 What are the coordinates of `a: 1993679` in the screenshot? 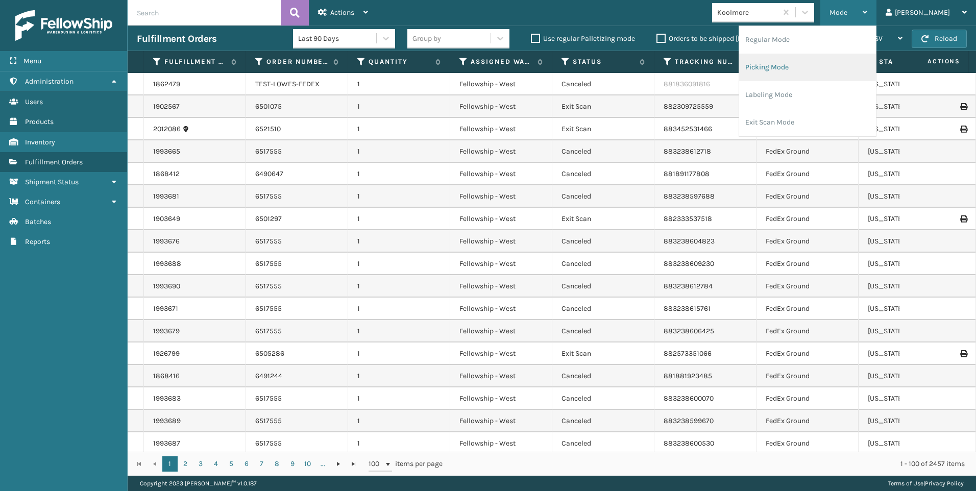 It's located at (166, 331).